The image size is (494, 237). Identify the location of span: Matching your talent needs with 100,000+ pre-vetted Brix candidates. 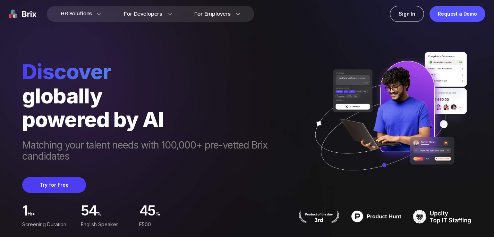
(164, 151).